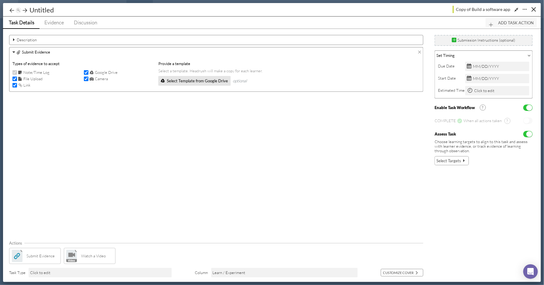 The width and height of the screenshot is (544, 285). Describe the element at coordinates (22, 22) in the screenshot. I see `span: Task Details` at that location.